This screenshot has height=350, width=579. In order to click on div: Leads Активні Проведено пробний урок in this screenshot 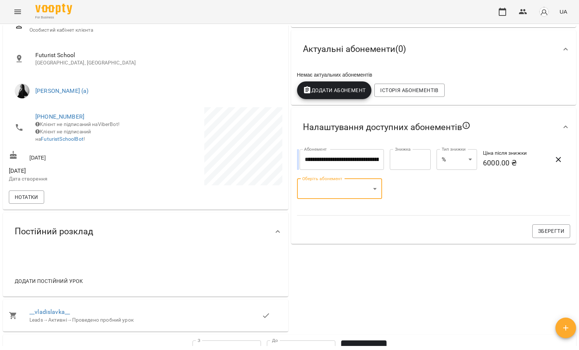, I will do `click(145, 320)`.